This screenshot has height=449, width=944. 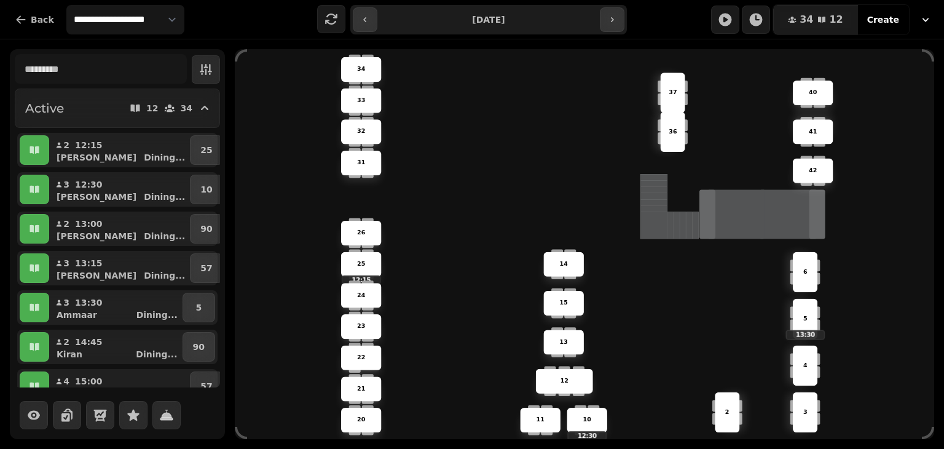 What do you see at coordinates (672, 93) in the screenshot?
I see `p: 37` at bounding box center [672, 93].